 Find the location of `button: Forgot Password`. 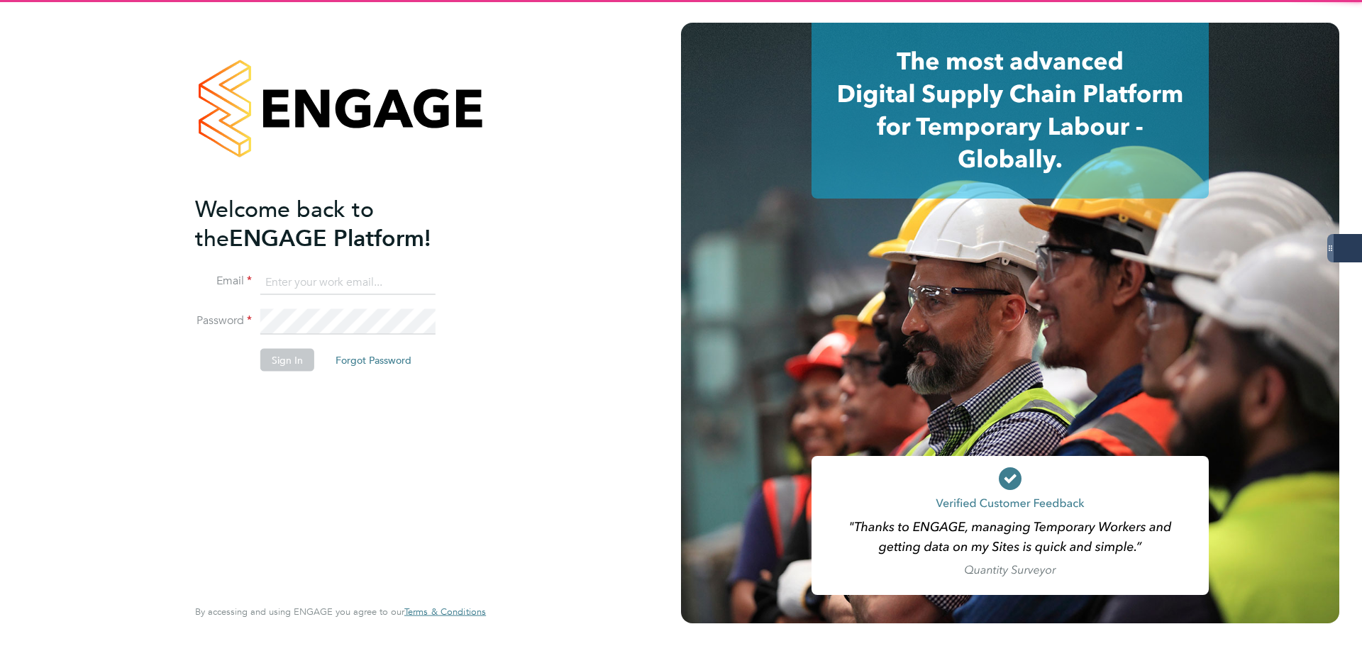

button: Forgot Password is located at coordinates (373, 360).